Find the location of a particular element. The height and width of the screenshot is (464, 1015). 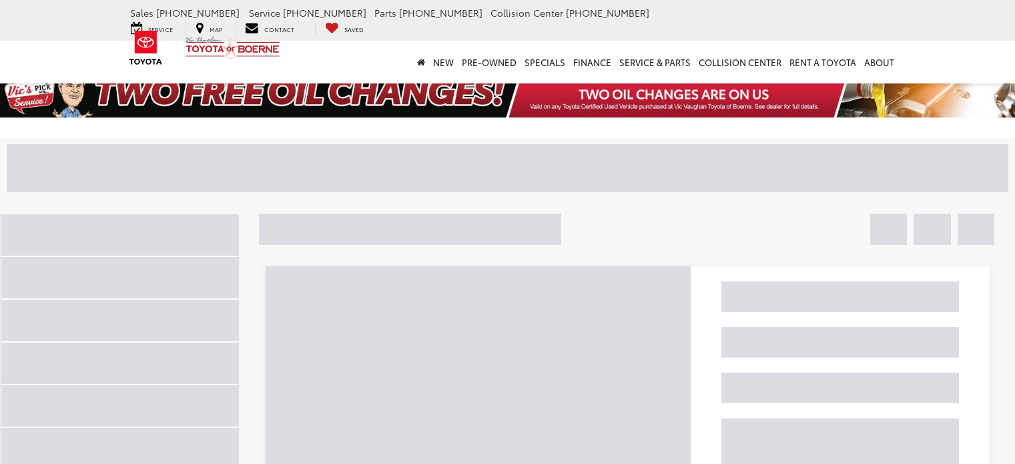

a: Rent a Toyota is located at coordinates (823, 62).